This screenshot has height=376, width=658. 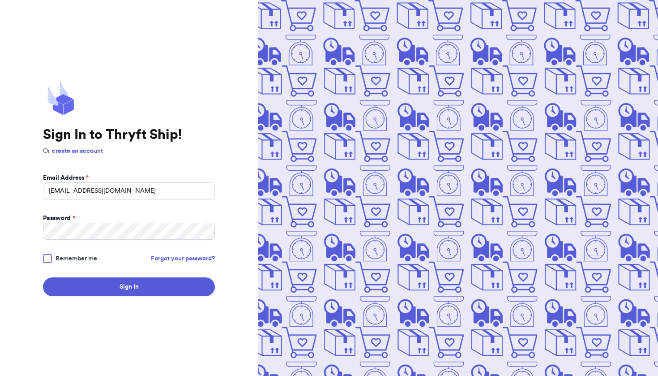 I want to click on span: Remember me, so click(x=76, y=258).